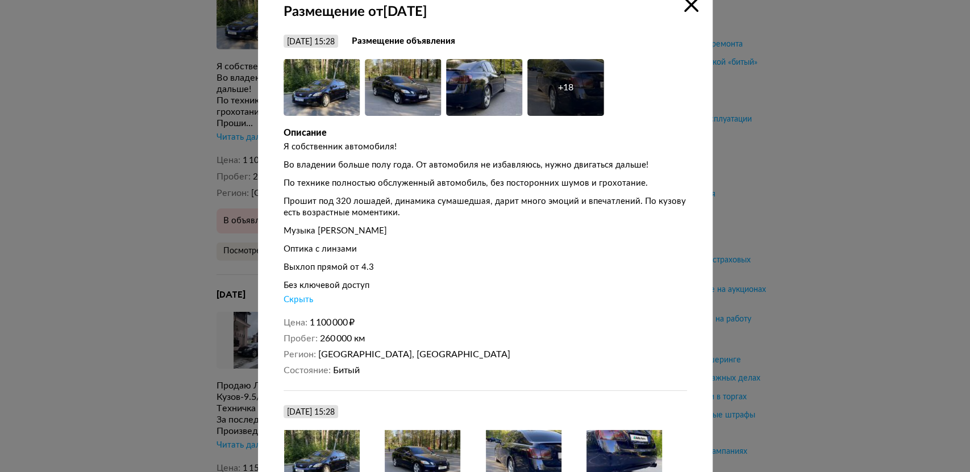  What do you see at coordinates (485, 165) in the screenshot?
I see `div: Во владении больше полу года. От автомобиля не избавляюсь, нужно двигаться дальше!` at bounding box center [485, 165].